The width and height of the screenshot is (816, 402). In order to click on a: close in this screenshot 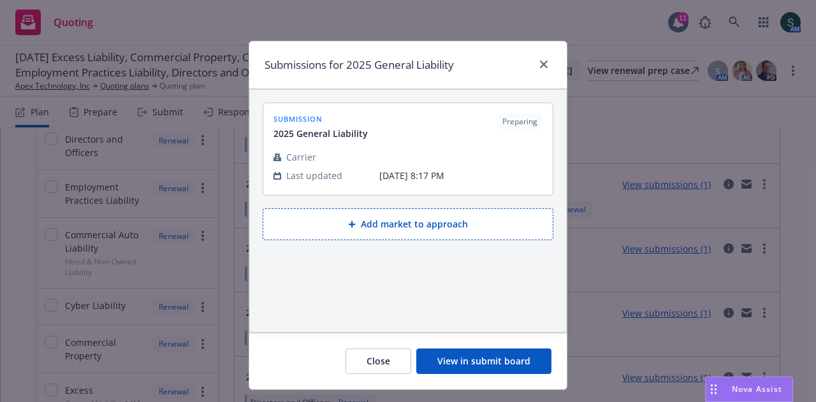, I will do `click(544, 64)`.